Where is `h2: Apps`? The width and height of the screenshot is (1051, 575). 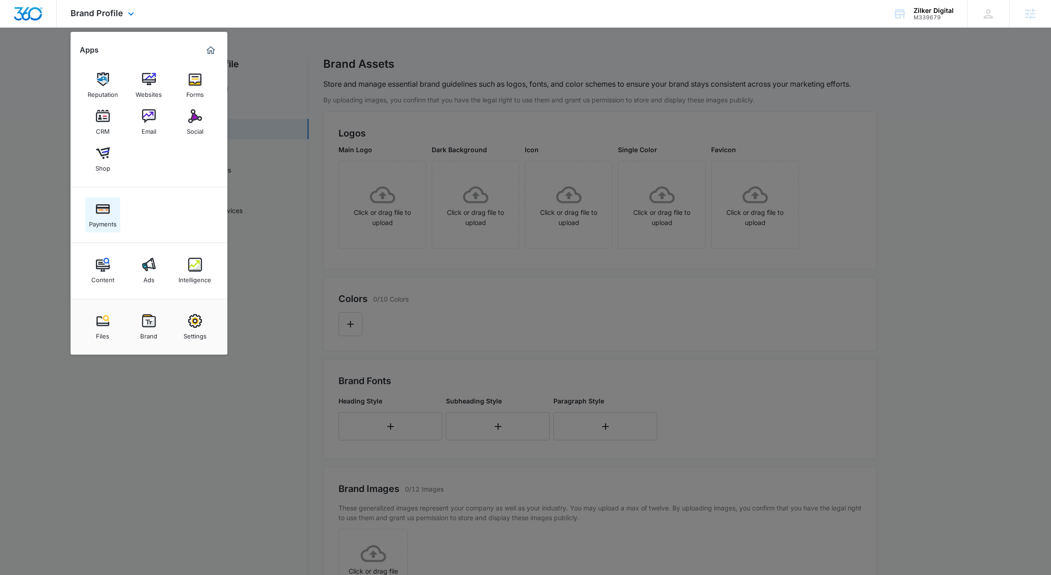 h2: Apps is located at coordinates (89, 50).